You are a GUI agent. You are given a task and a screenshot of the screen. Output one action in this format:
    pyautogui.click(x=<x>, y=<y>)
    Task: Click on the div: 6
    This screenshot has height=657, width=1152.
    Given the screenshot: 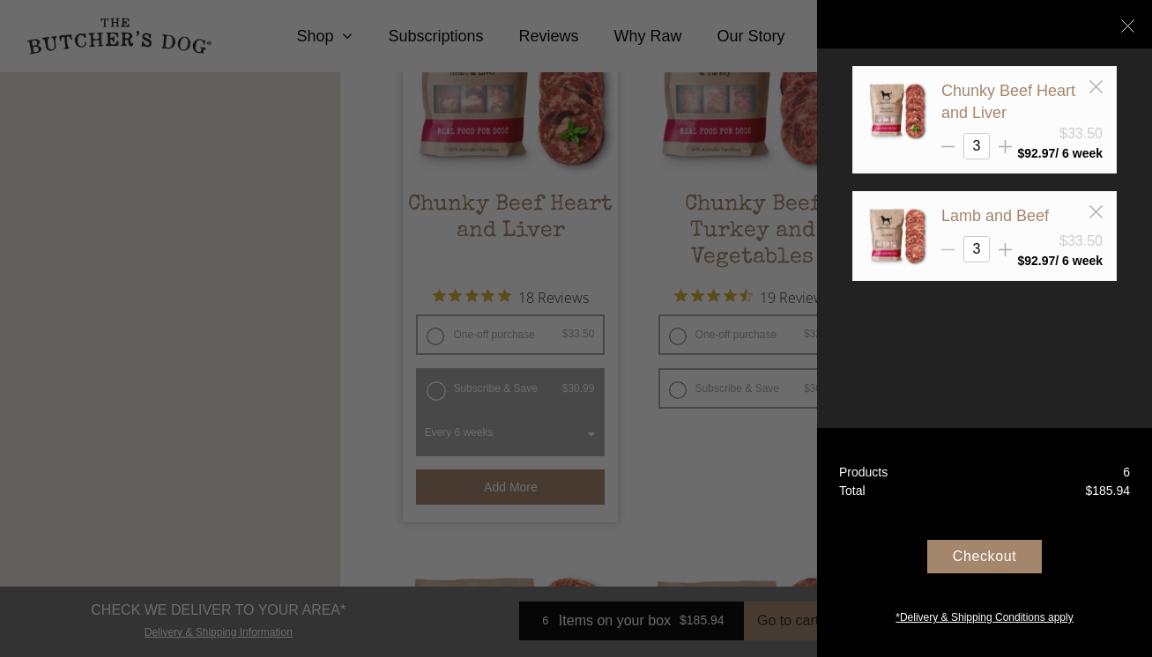 What is the action you would take?
    pyautogui.click(x=1126, y=472)
    